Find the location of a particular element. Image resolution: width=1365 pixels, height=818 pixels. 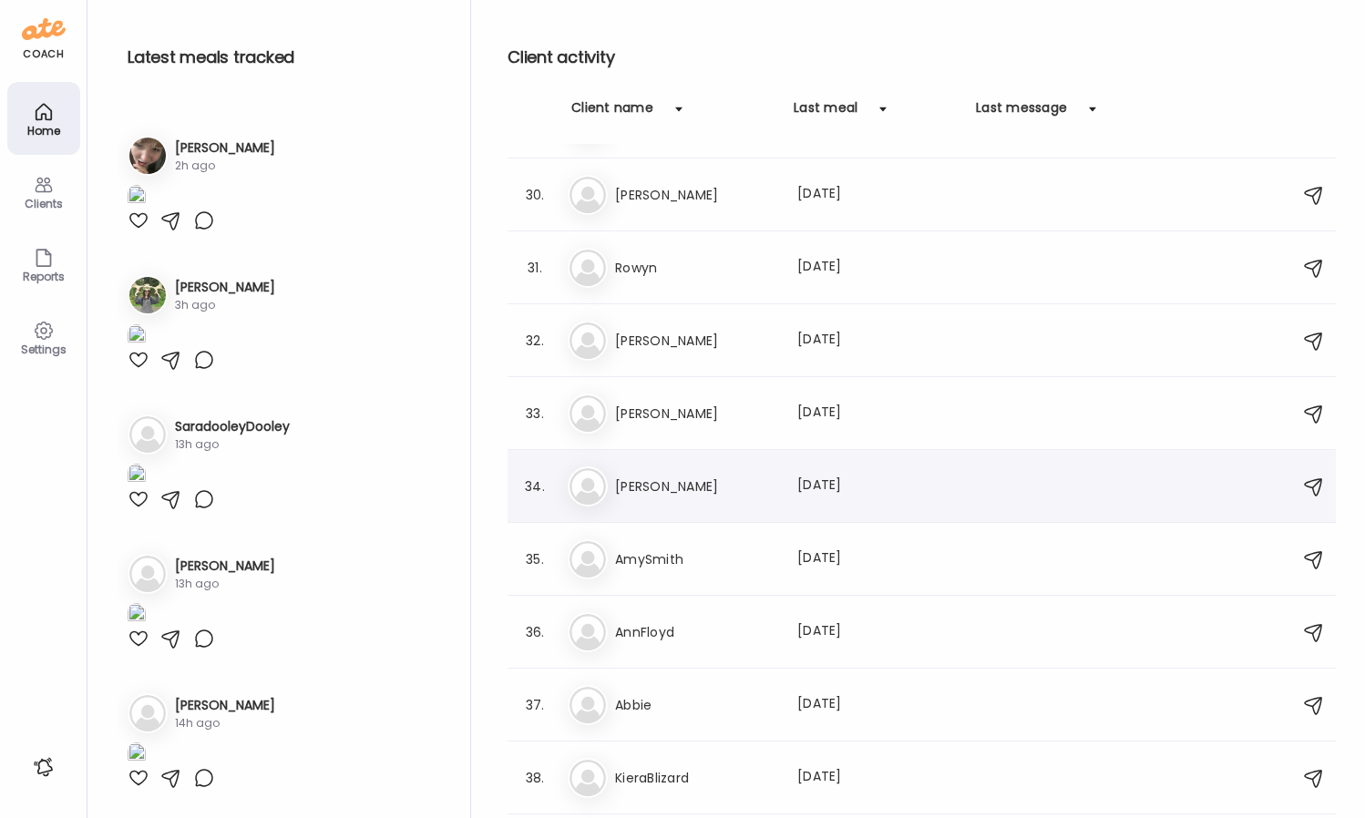

div: Client name is located at coordinates (612, 113).